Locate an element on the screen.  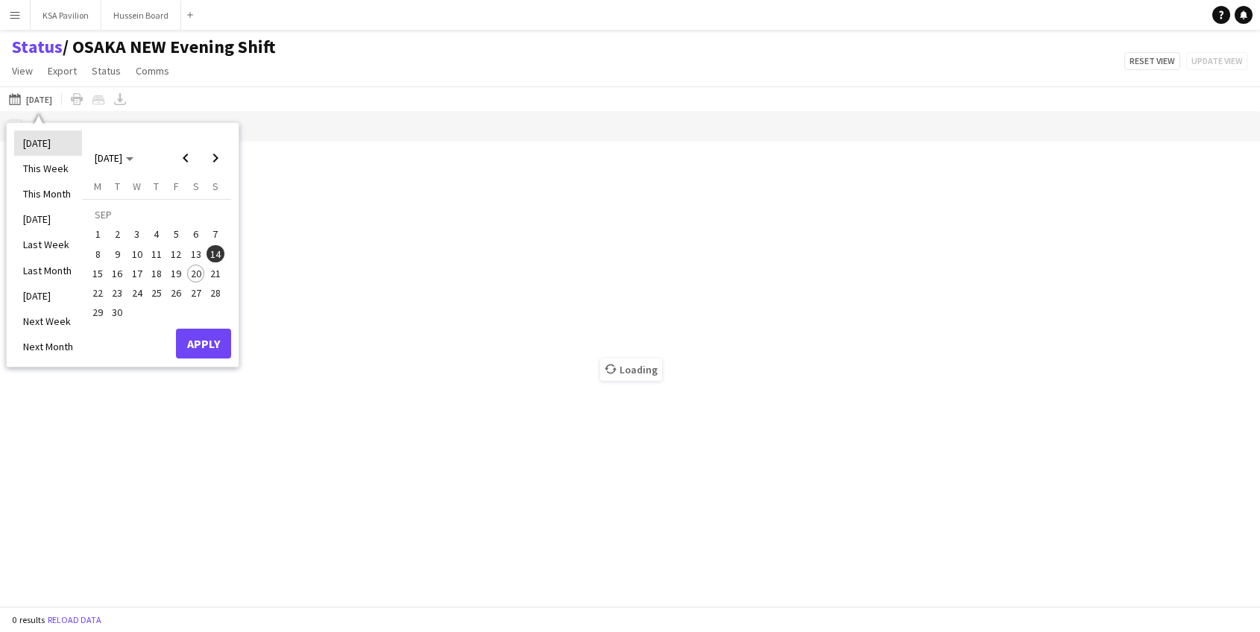
span: W is located at coordinates (136, 186).